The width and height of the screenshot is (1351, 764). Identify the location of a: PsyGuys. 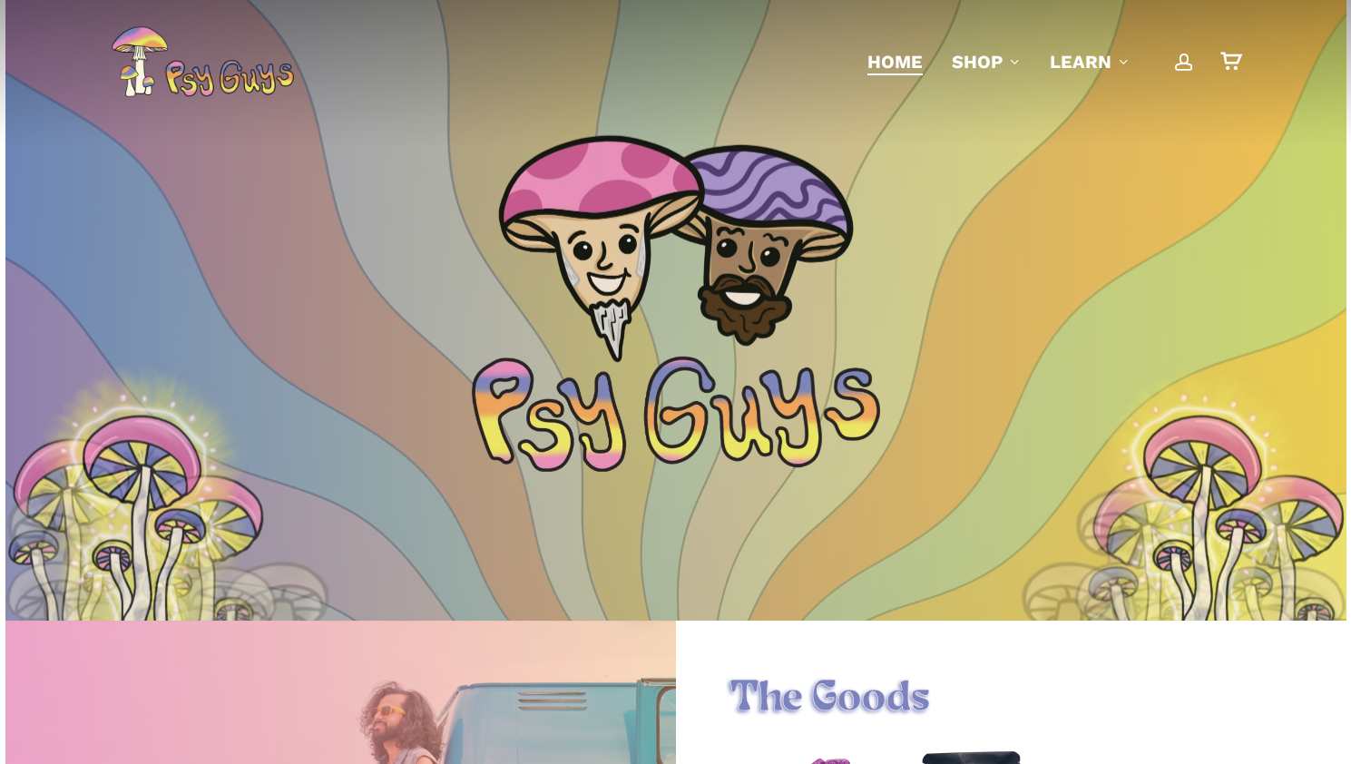
(202, 62).